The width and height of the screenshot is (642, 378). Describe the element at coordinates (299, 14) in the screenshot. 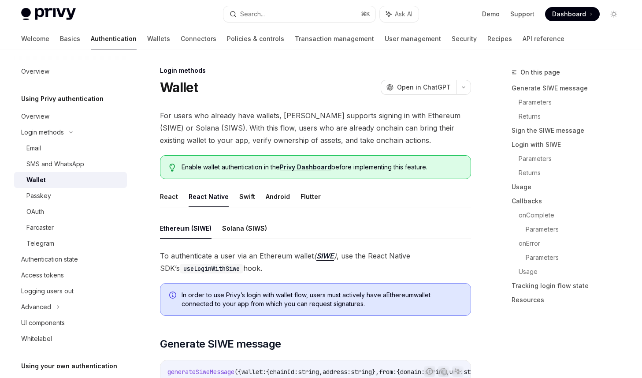

I see `button: Search...⌘K` at that location.